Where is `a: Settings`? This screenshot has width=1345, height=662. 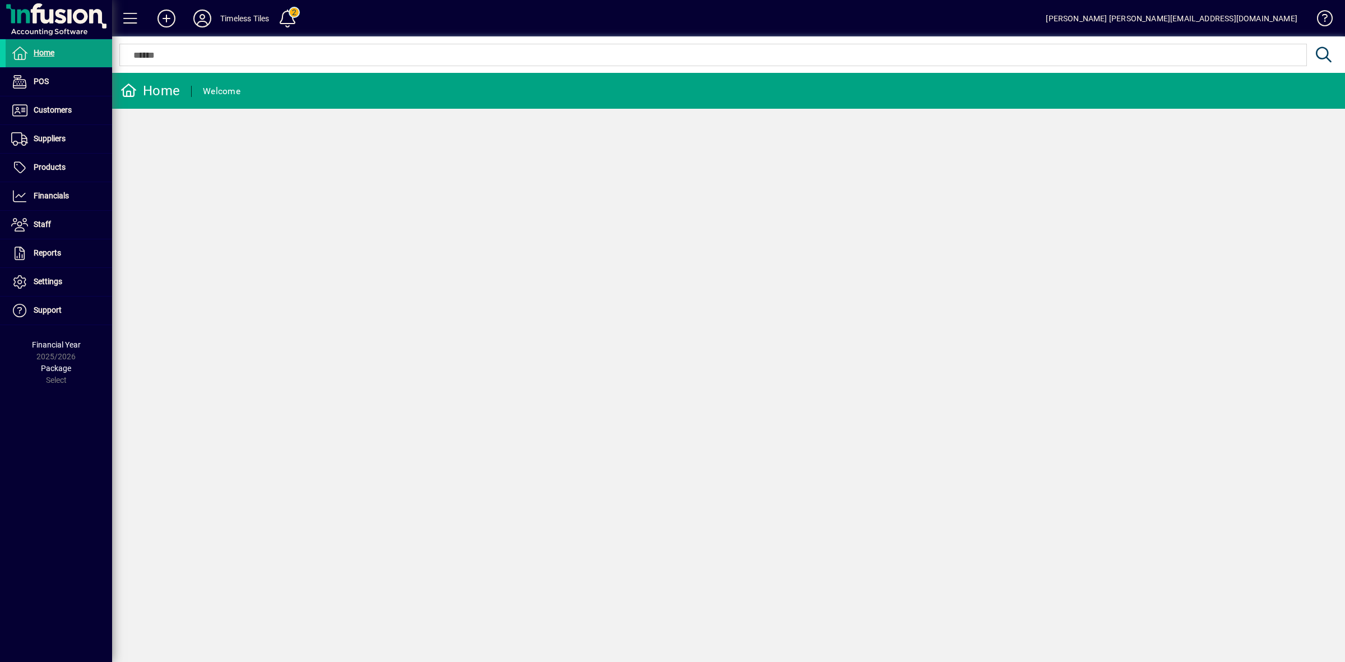
a: Settings is located at coordinates (59, 282).